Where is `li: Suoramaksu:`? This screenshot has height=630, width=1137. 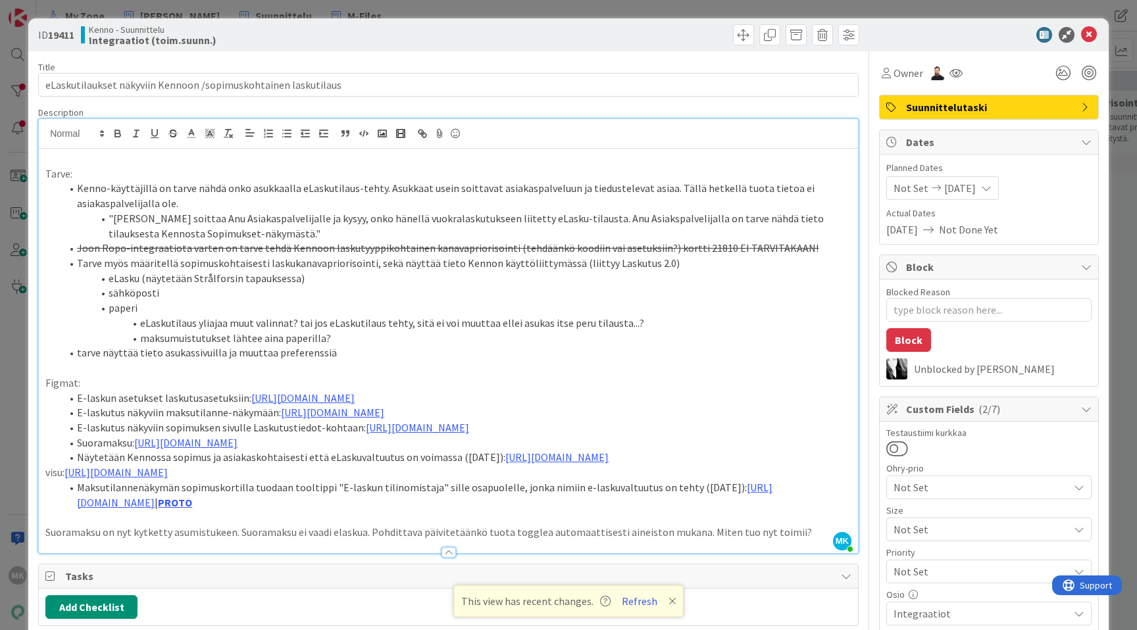
li: Suoramaksu: is located at coordinates (456, 443).